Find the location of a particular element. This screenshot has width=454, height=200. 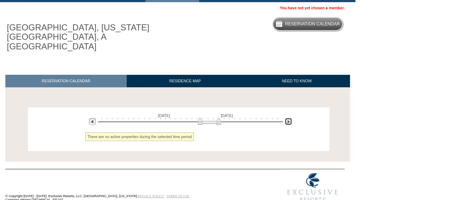

div: There are no active properties during the selected time period is located at coordinates (139, 137).